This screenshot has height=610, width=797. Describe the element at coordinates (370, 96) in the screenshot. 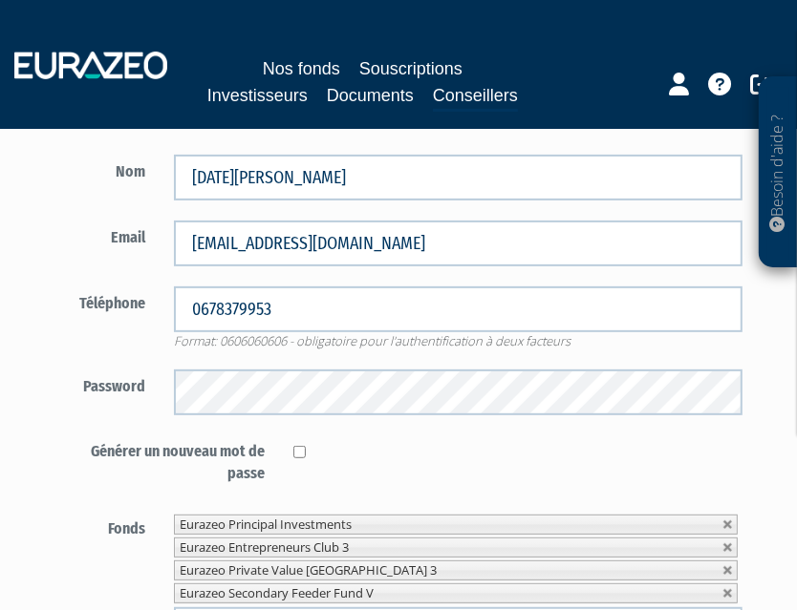

I see `a: Documents` at that location.